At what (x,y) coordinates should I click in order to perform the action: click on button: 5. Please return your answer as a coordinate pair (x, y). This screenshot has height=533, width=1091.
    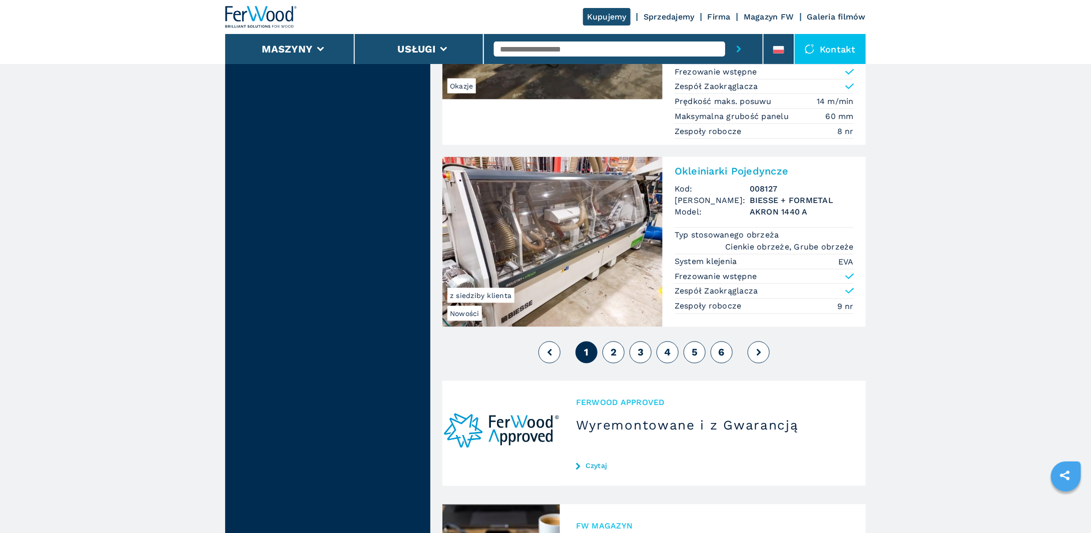
    Looking at the image, I should click on (695, 353).